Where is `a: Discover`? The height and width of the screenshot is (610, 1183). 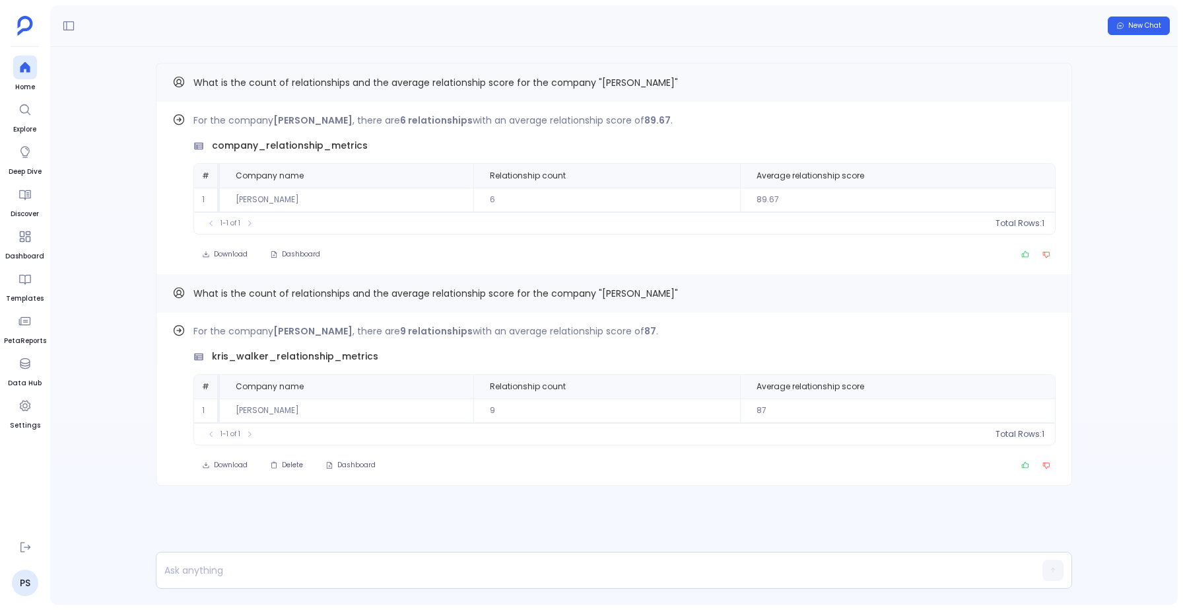
a: Discover is located at coordinates (24, 201).